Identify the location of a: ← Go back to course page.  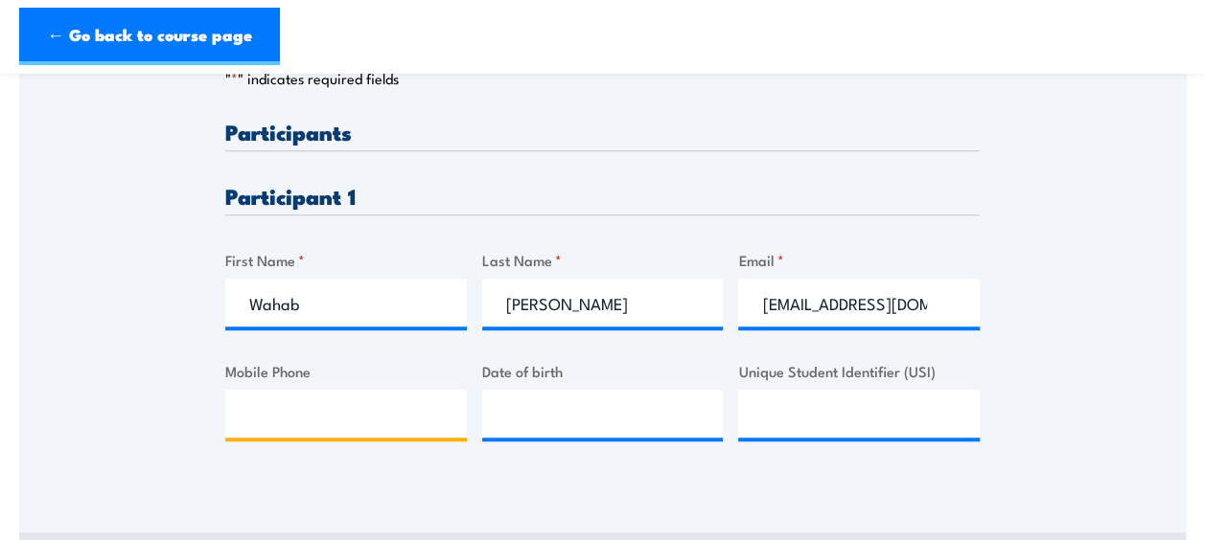
(149, 36).